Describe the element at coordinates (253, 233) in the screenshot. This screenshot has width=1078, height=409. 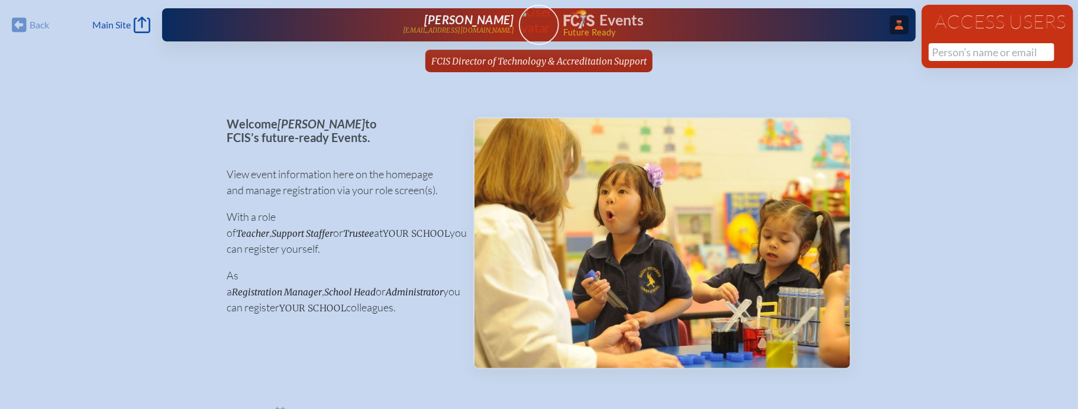
I see `span: Teacher` at that location.